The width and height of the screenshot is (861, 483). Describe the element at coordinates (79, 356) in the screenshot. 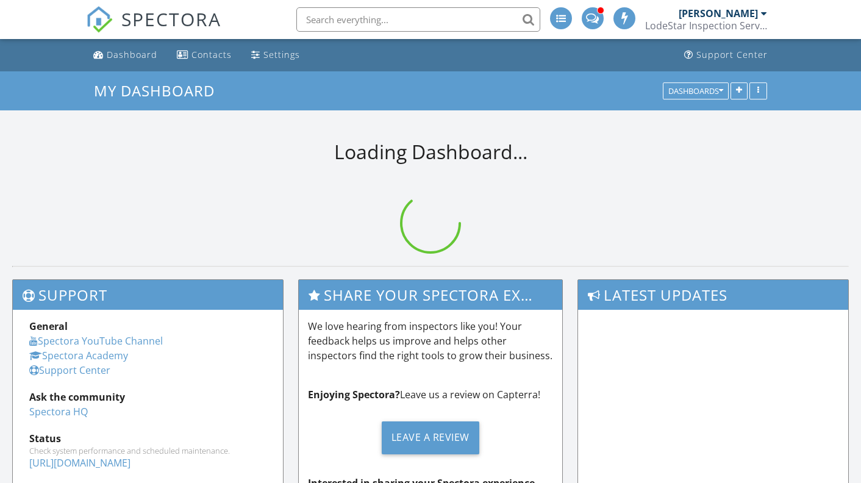

I see `a: Spectora Academy` at that location.